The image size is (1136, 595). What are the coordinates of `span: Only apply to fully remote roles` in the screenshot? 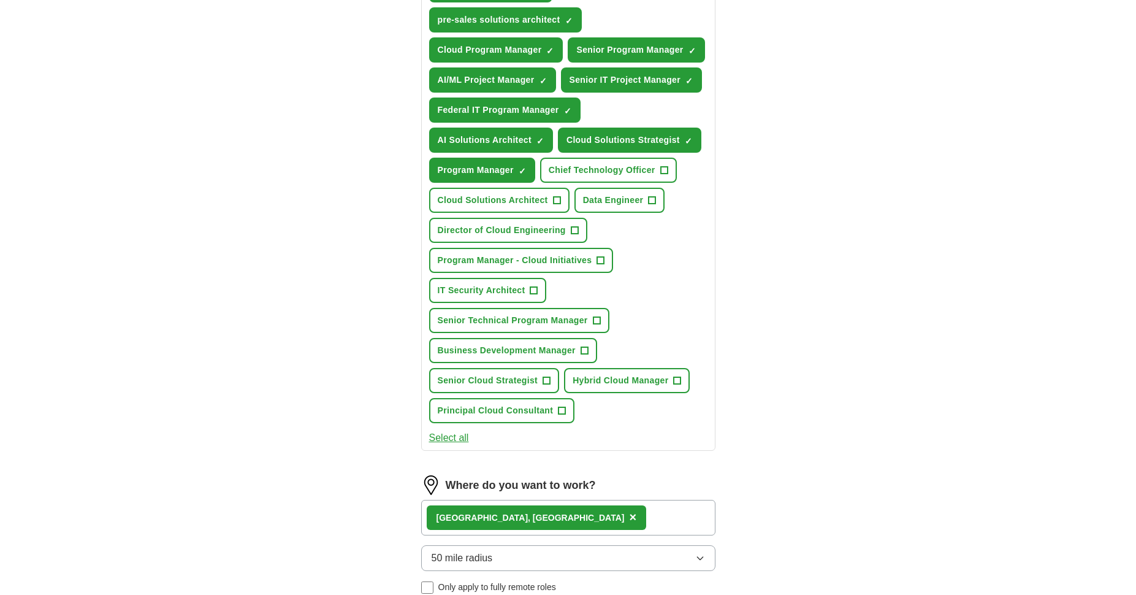 It's located at (497, 587).